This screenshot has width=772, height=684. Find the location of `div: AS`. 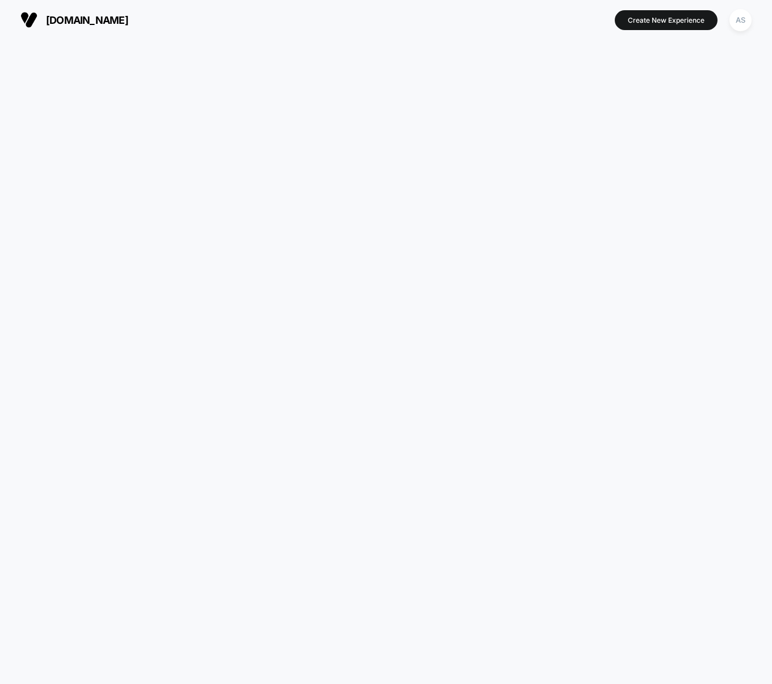

div: AS is located at coordinates (740, 20).